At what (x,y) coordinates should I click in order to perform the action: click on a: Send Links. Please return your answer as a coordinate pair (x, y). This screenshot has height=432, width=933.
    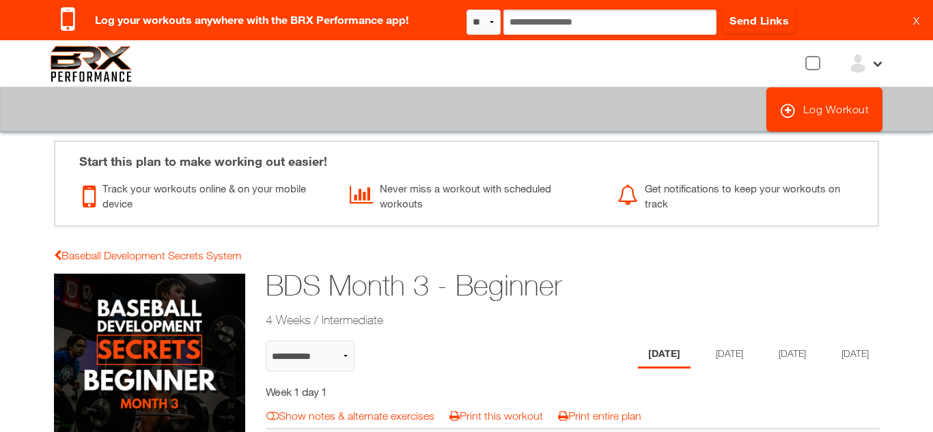
    Looking at the image, I should click on (759, 20).